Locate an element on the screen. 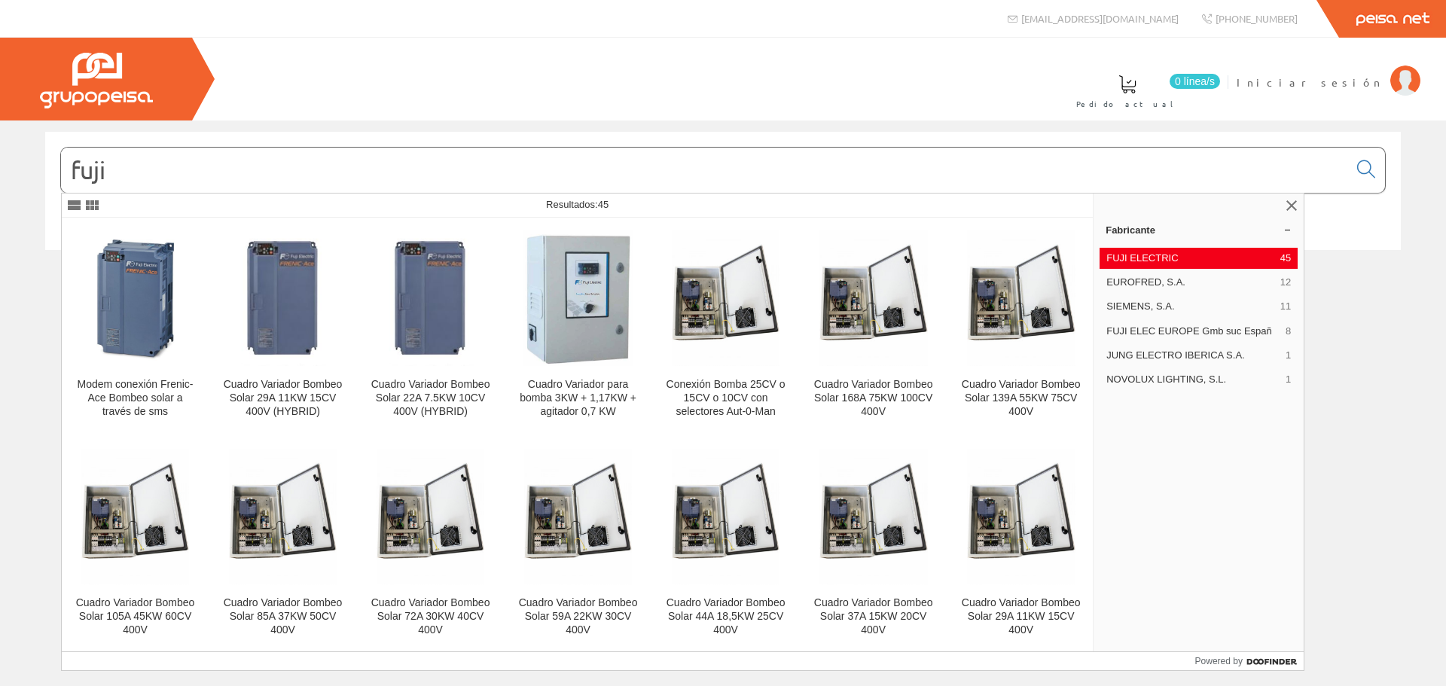 The height and width of the screenshot is (686, 1446). div: © Grupo Peisa is located at coordinates (723, 275).